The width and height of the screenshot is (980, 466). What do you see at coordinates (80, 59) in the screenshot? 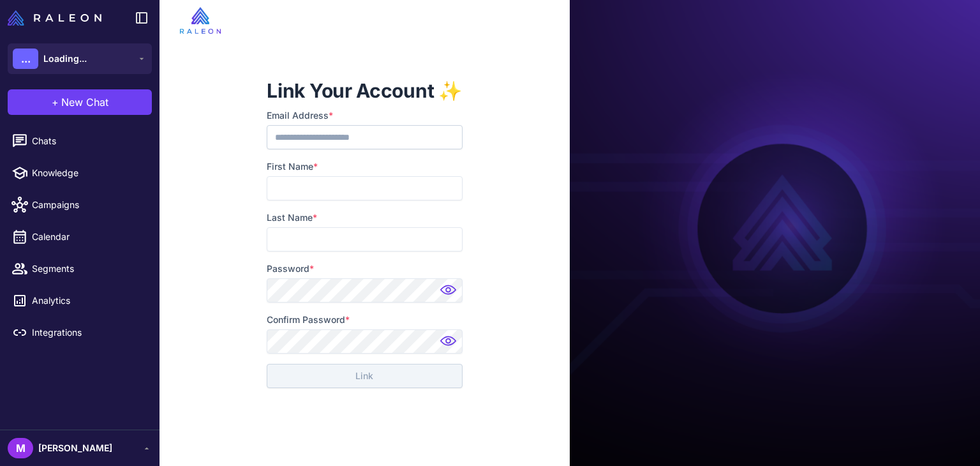
I see `button: ...Loading...` at bounding box center [80, 59].